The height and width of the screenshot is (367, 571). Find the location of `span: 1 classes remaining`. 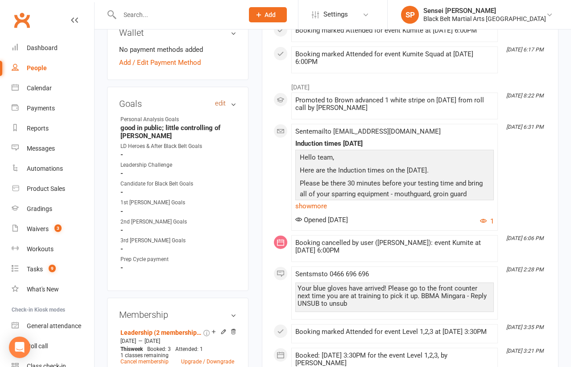

span: 1 classes remaining is located at coordinates (145, 355).